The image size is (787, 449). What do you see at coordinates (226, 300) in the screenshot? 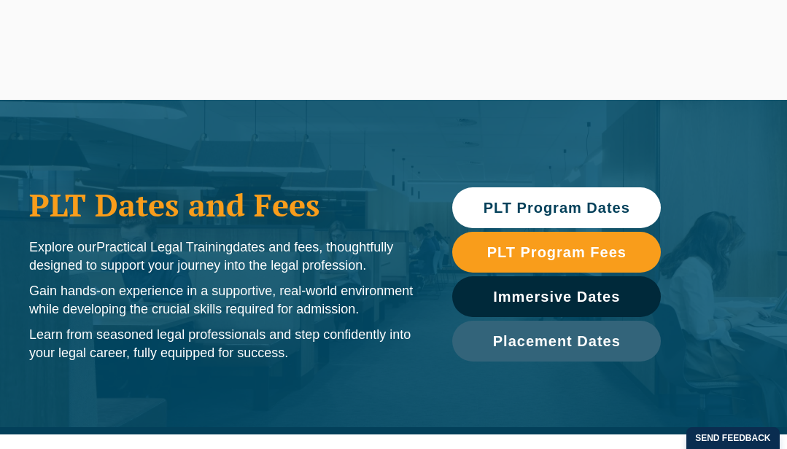
I see `p: Gain hands-on experience in a supportive, real-world environment while developing the crucial ski...` at bounding box center [226, 300].